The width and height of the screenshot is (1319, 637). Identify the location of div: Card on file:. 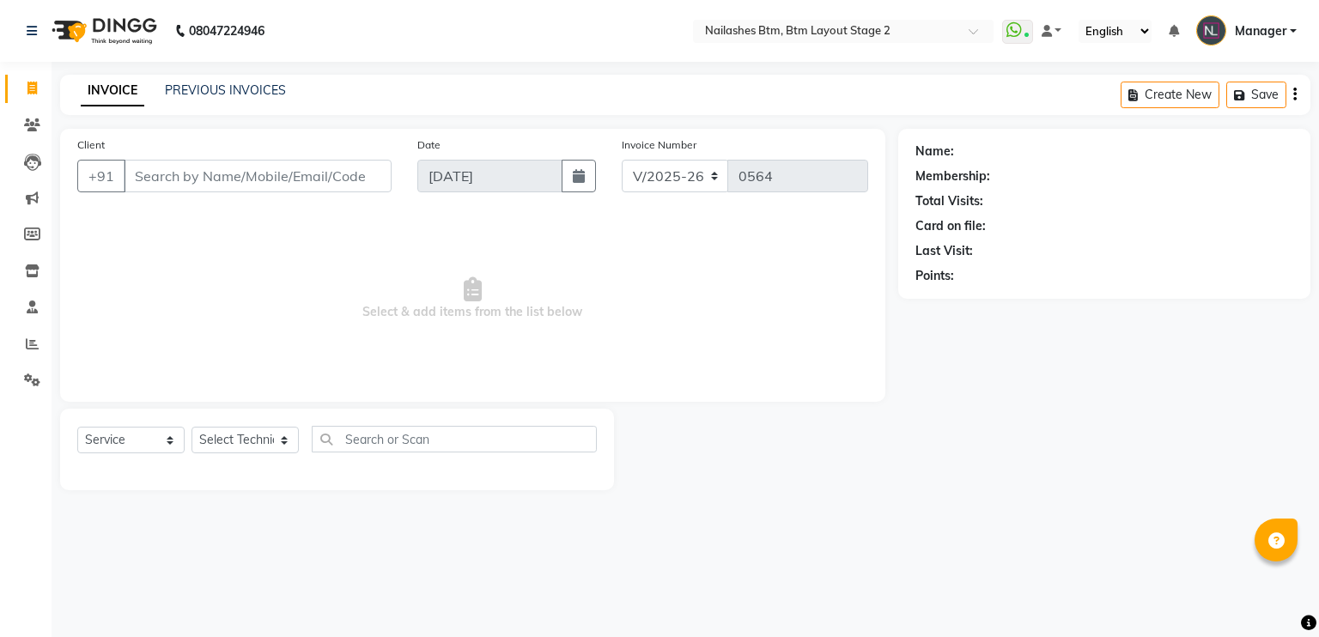
(951, 226).